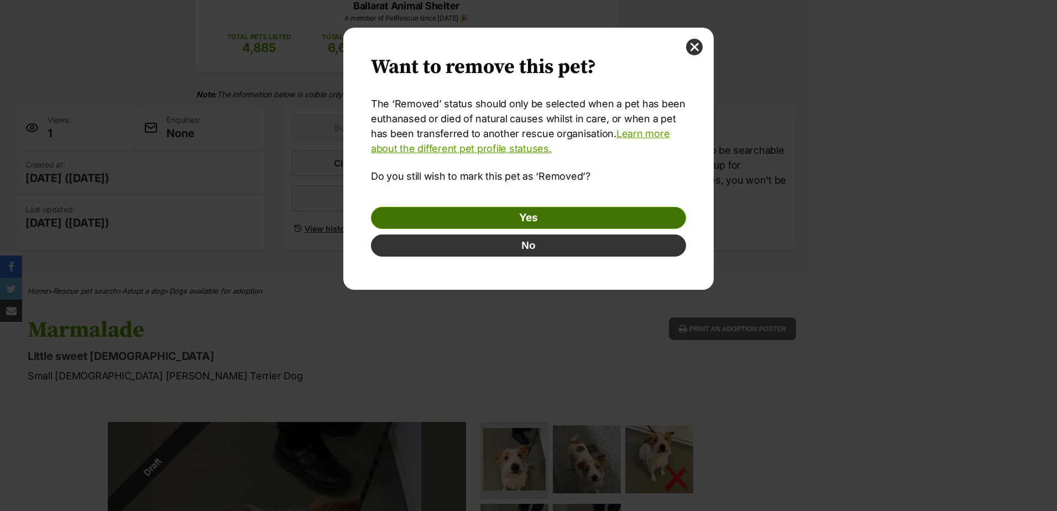 The height and width of the screenshot is (511, 1057). What do you see at coordinates (694, 47) in the screenshot?
I see `button: close` at bounding box center [694, 47].